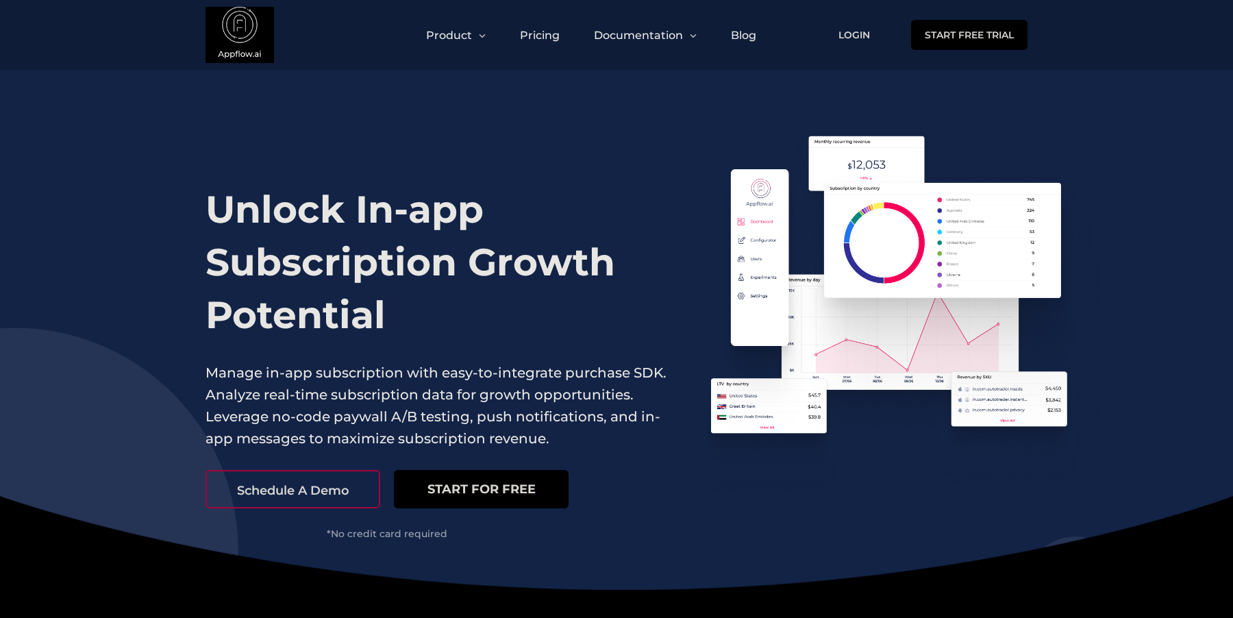  What do you see at coordinates (639, 35) in the screenshot?
I see `span: Documentation` at bounding box center [639, 35].